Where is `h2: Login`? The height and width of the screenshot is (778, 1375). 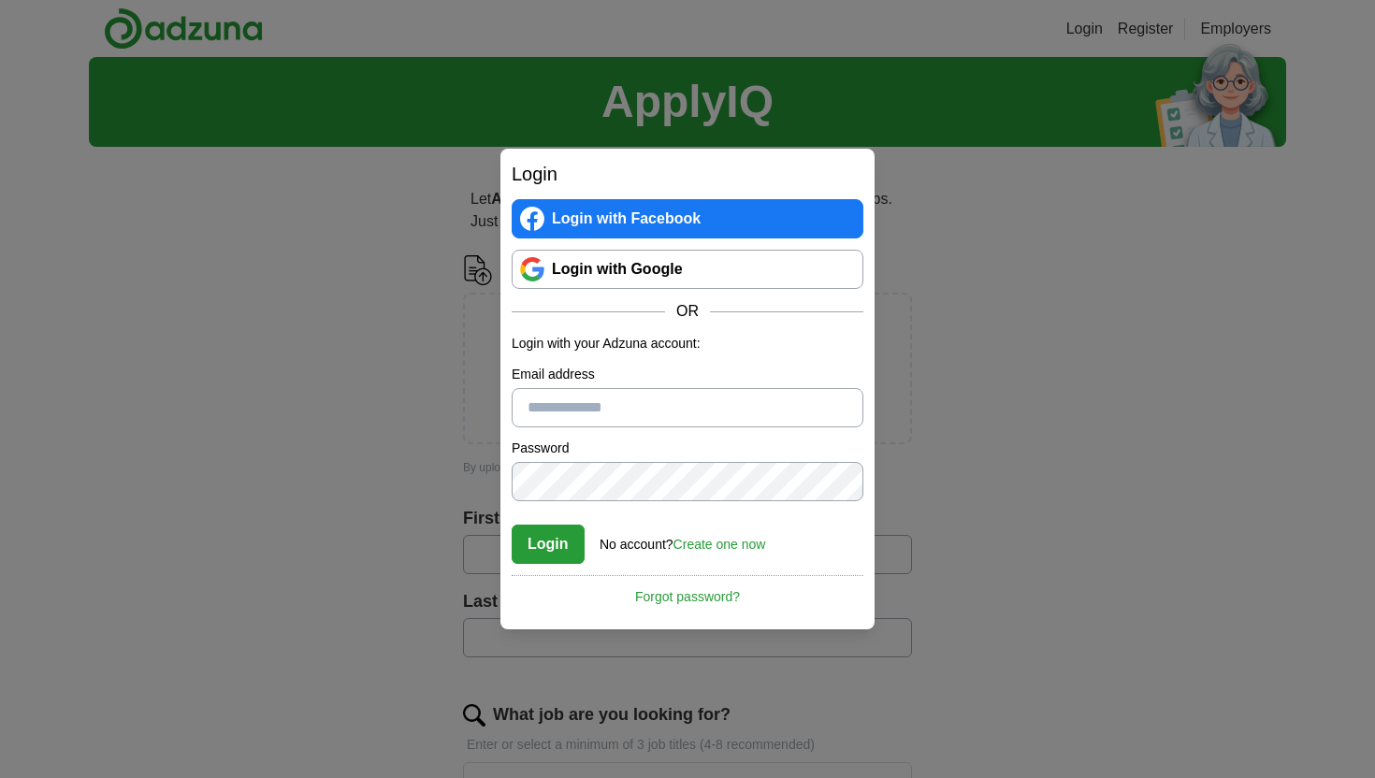
h2: Login is located at coordinates (687, 174).